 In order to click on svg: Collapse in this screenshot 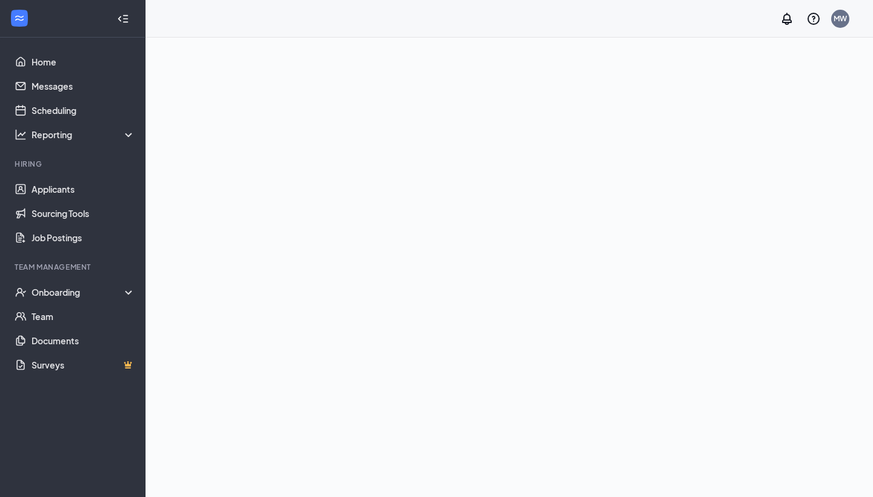, I will do `click(123, 19)`.